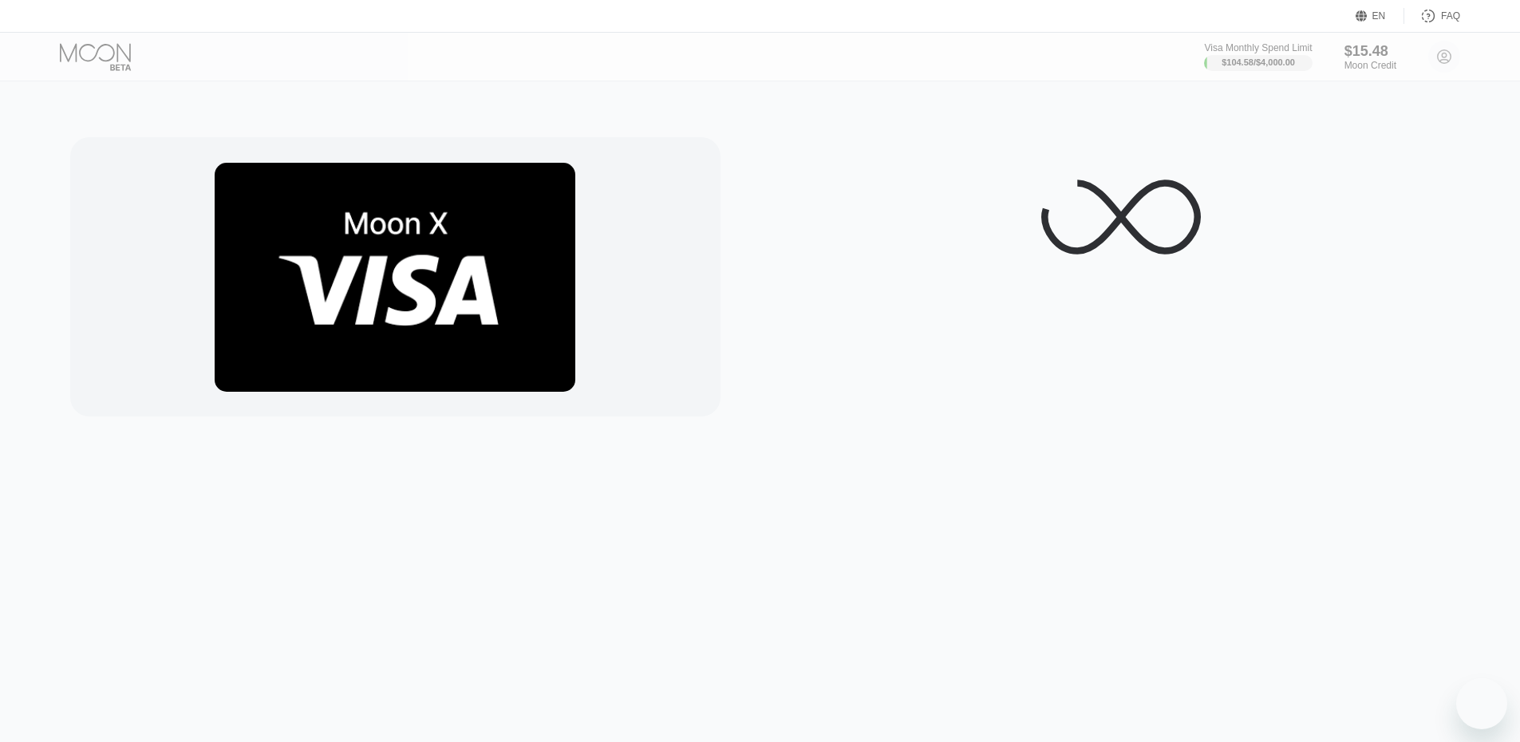 The height and width of the screenshot is (742, 1520). Describe the element at coordinates (1257, 48) in the screenshot. I see `div: Visa Monthly Spend Limit` at that location.